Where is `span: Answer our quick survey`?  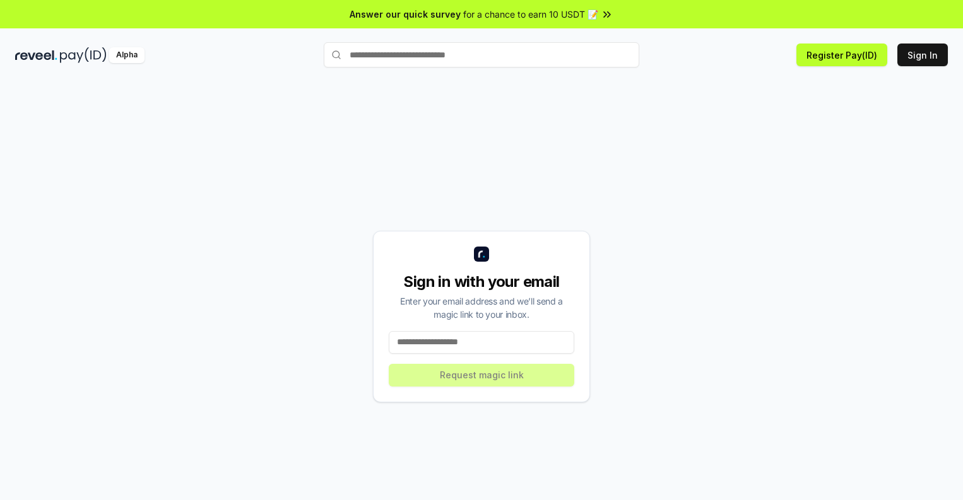 span: Answer our quick survey is located at coordinates (405, 14).